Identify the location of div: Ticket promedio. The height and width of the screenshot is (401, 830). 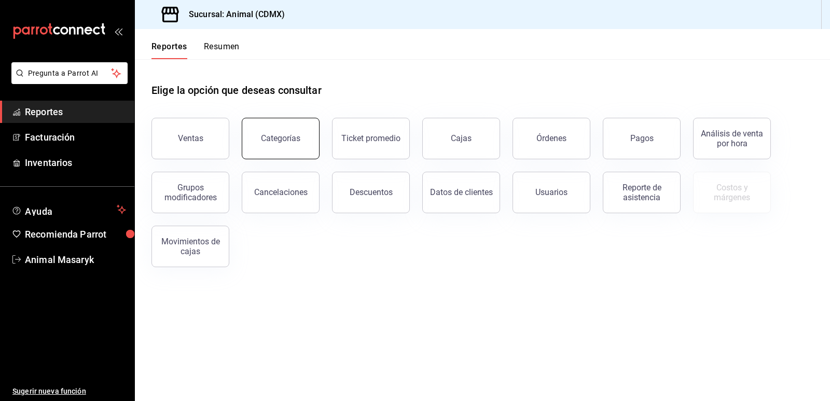
(371, 138).